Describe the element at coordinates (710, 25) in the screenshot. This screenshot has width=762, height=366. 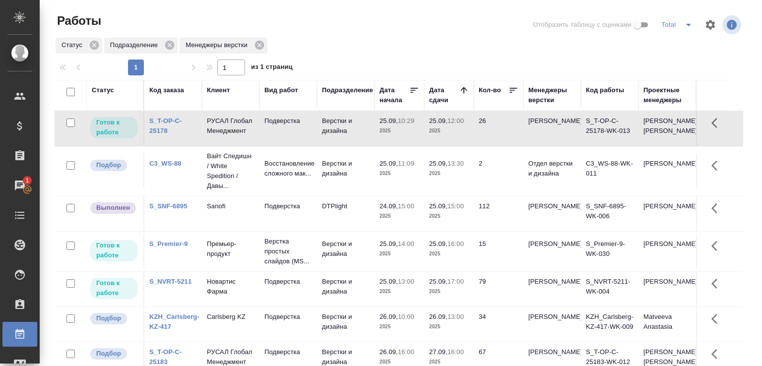
I see `span: Настроить таблицу` at that location.